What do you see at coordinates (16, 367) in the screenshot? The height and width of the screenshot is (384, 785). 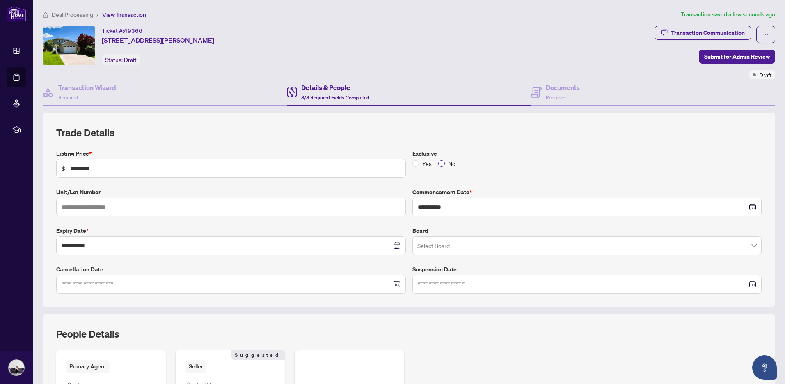 I see `img: Profile Icon` at bounding box center [16, 367].